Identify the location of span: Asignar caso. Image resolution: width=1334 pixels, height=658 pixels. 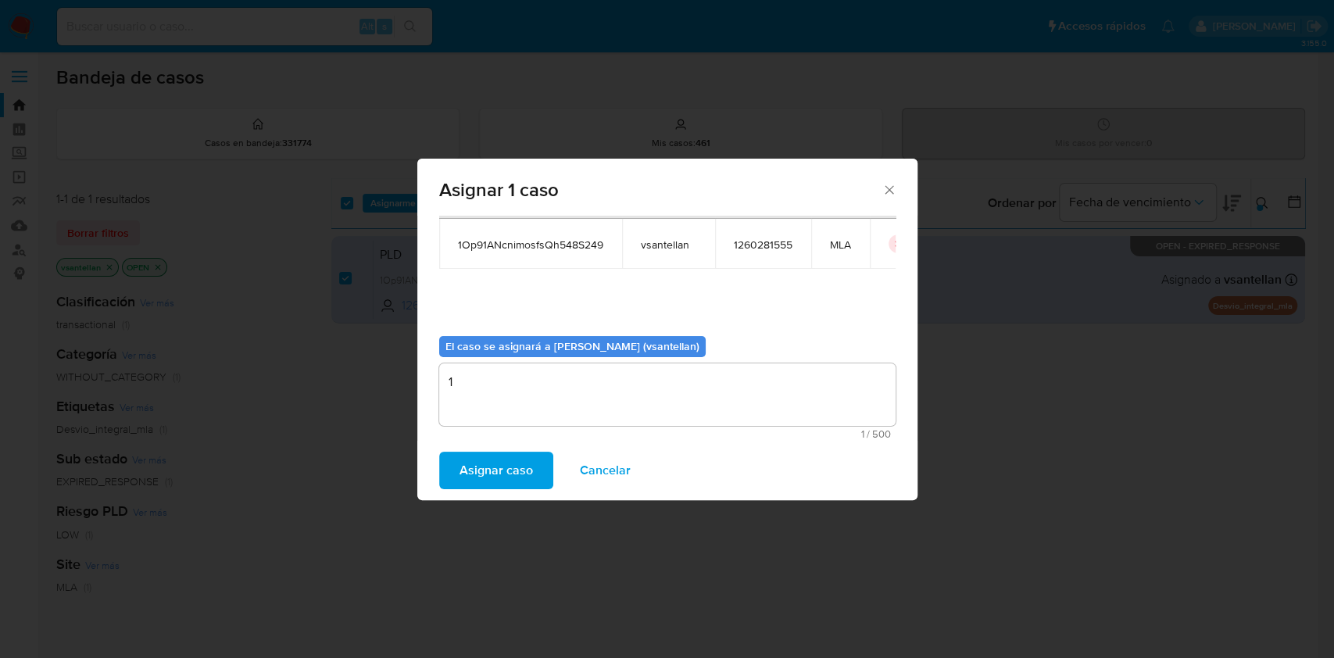
(496, 470).